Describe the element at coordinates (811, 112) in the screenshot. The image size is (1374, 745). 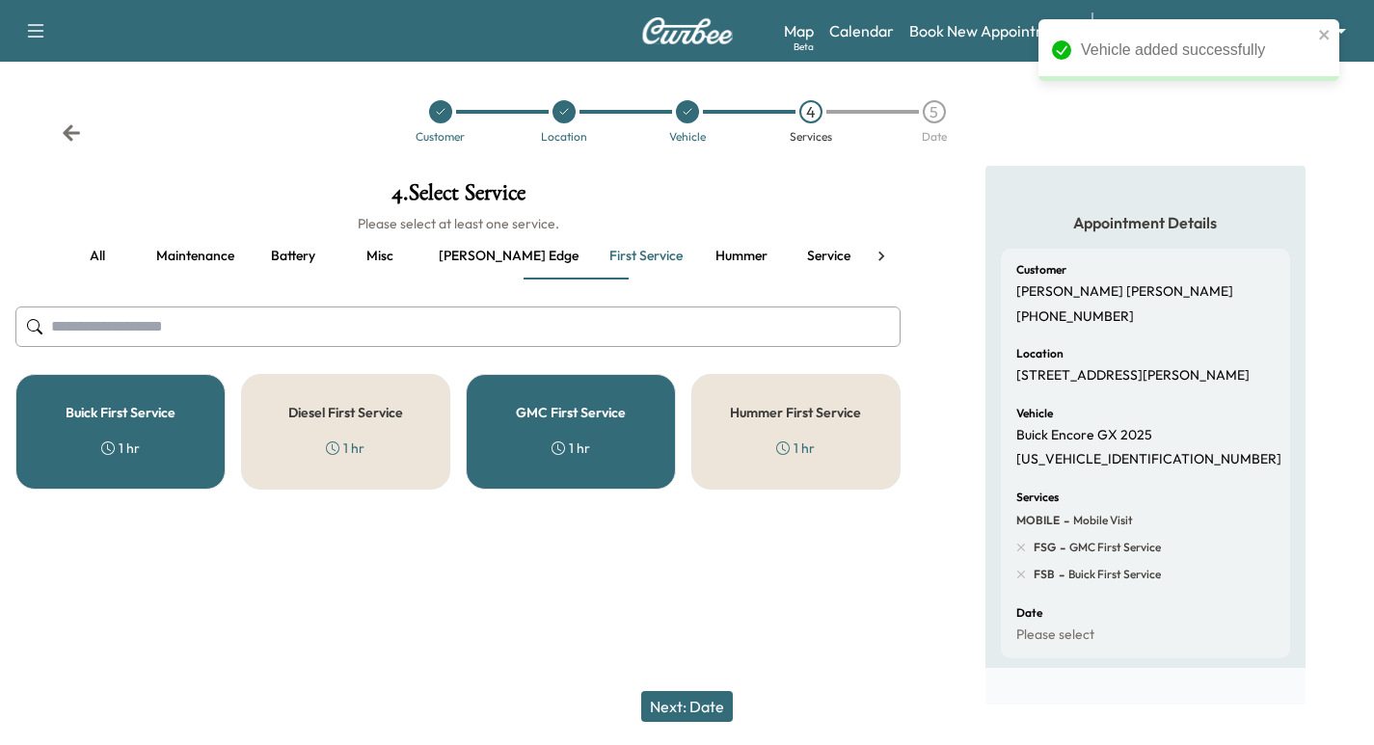
I see `div: 4` at that location.